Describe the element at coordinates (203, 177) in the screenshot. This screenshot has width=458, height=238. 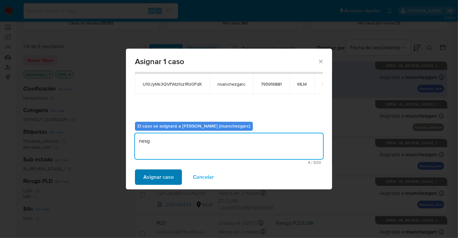
I see `span: Cancelar` at that location.